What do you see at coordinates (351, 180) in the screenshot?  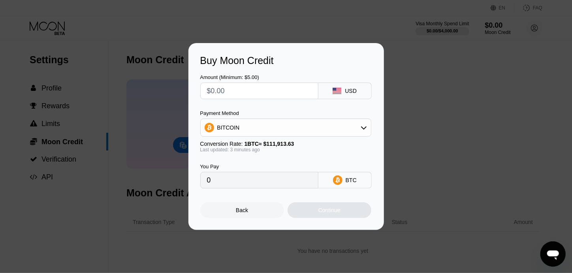 I see `div: BTC` at bounding box center [351, 180].